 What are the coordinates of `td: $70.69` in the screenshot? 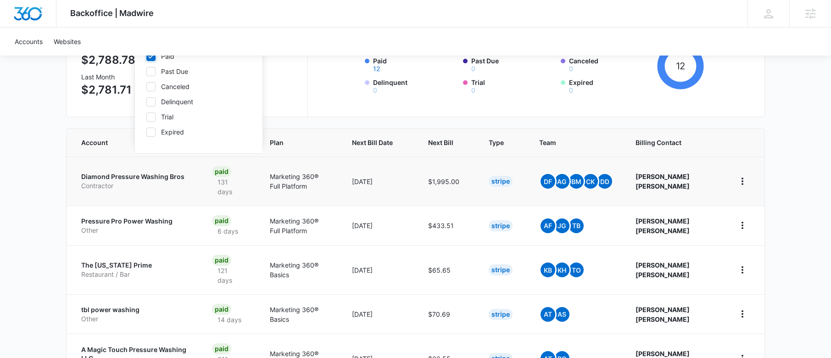 It's located at (447, 314).